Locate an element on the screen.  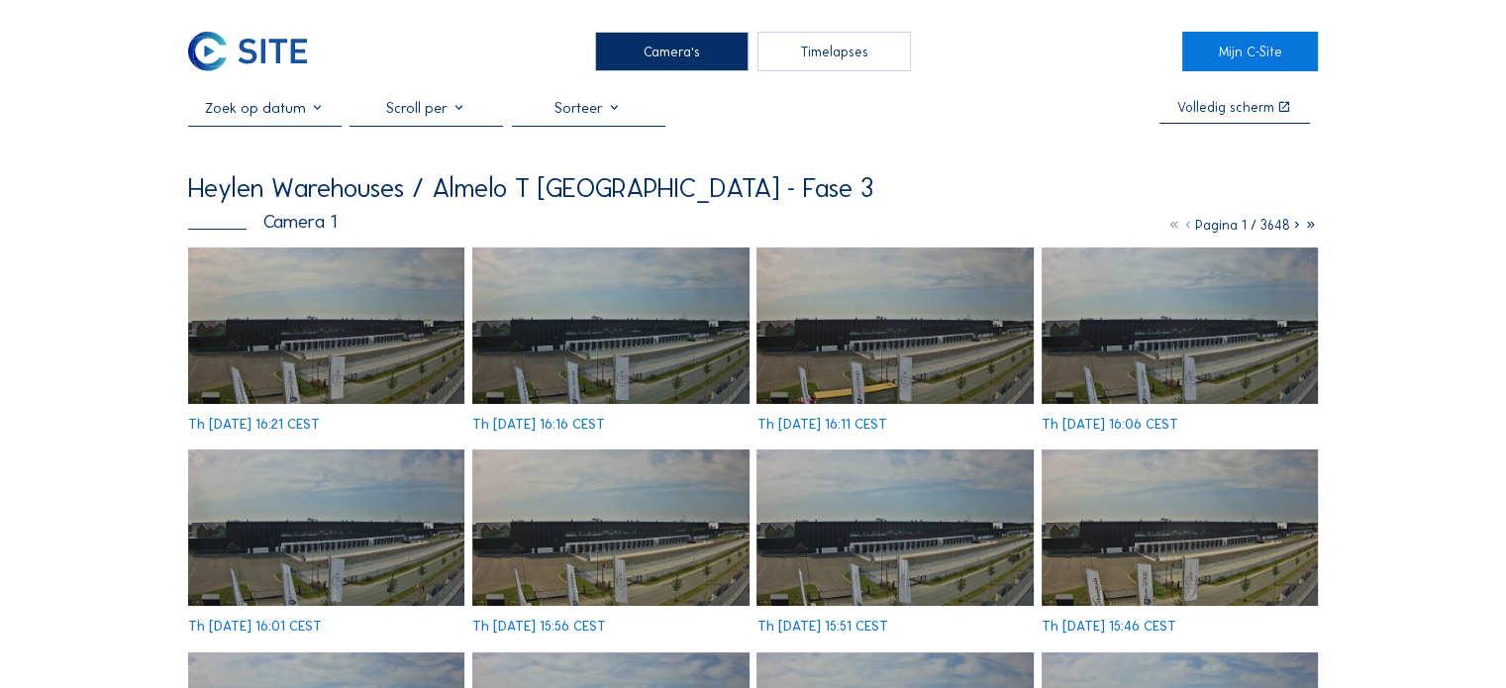
div: Timelapses is located at coordinates (834, 51).